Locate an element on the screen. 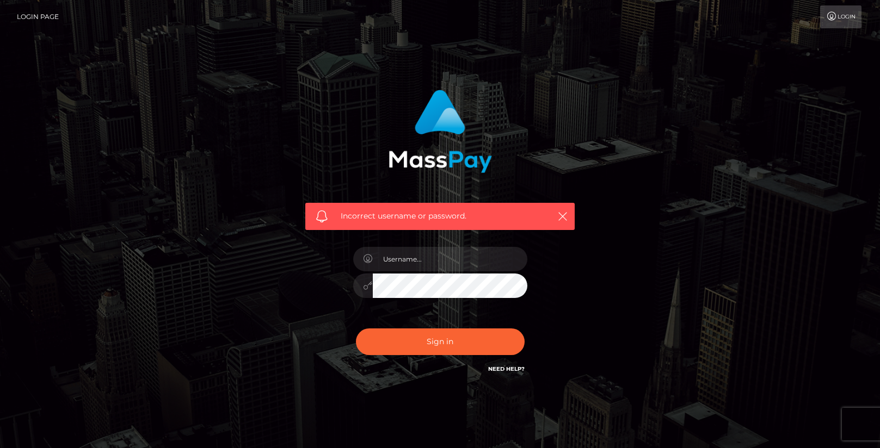  button: Sign in is located at coordinates (440, 342).